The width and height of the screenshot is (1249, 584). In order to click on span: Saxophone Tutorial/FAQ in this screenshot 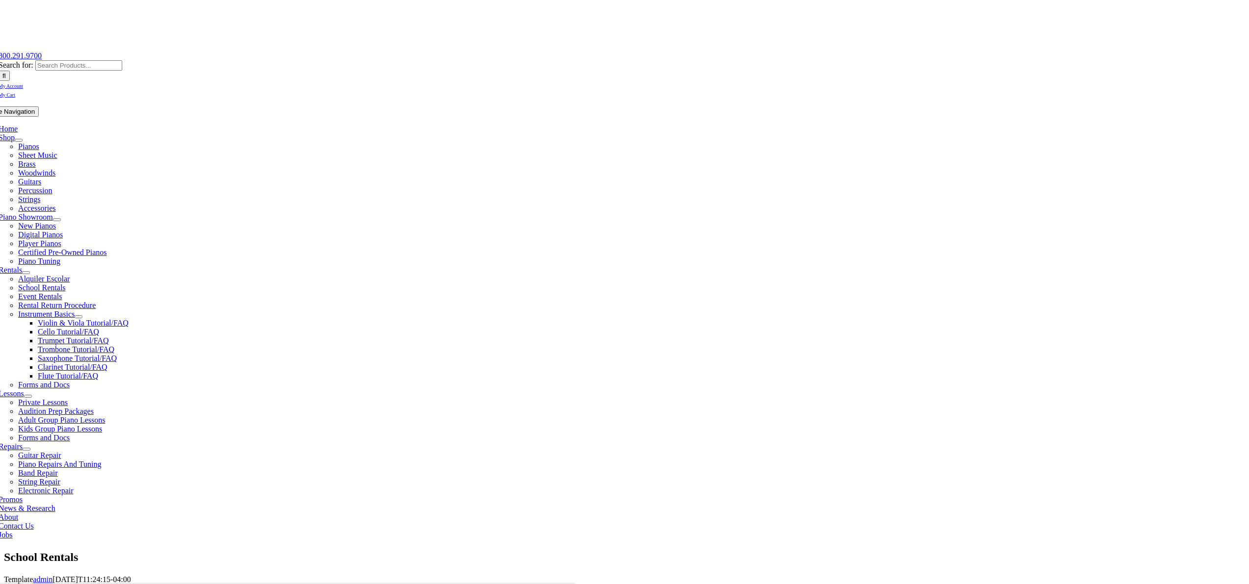, I will do `click(77, 358)`.